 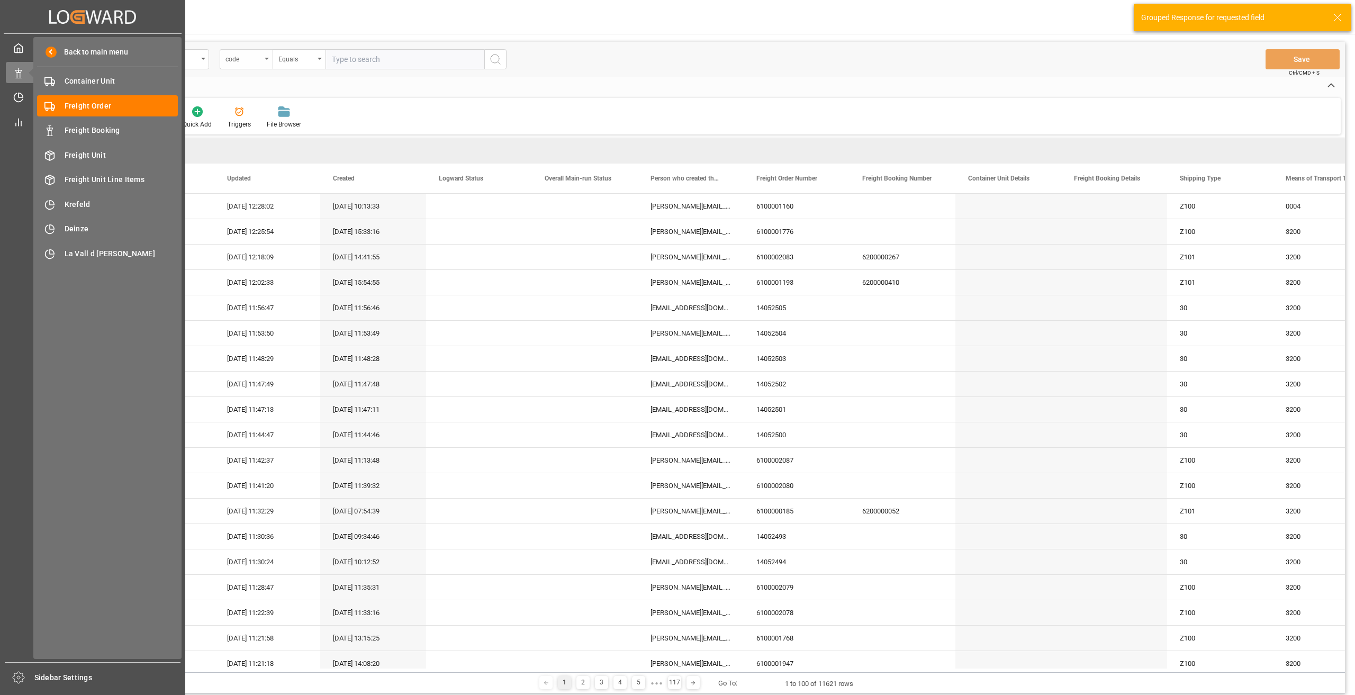 I want to click on div: Grouped Response for requested field, so click(x=1232, y=17).